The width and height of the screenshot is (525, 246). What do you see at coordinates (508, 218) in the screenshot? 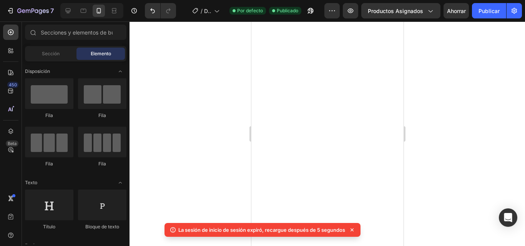
I see `div: Abrir Intercom Messenger` at bounding box center [508, 218].